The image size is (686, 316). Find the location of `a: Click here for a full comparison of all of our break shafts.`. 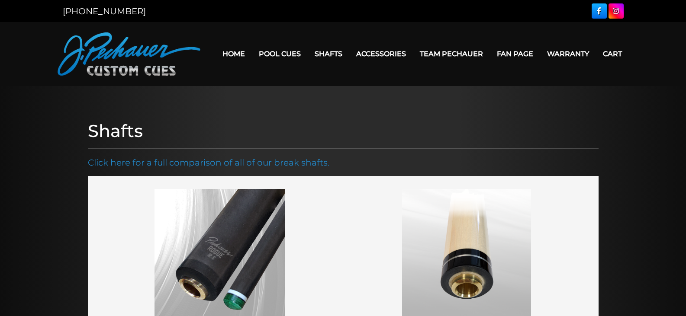

a: Click here for a full comparison of all of our break shafts. is located at coordinates (209, 163).